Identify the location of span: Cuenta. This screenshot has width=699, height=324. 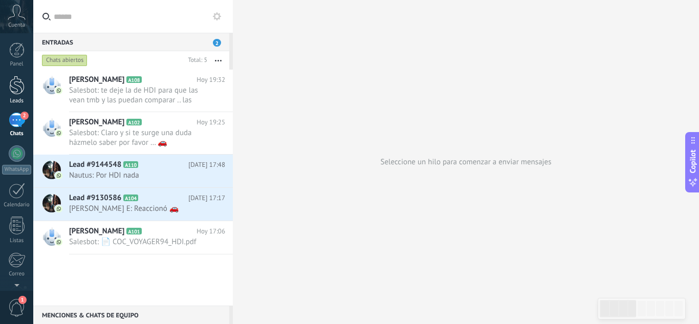
(16, 25).